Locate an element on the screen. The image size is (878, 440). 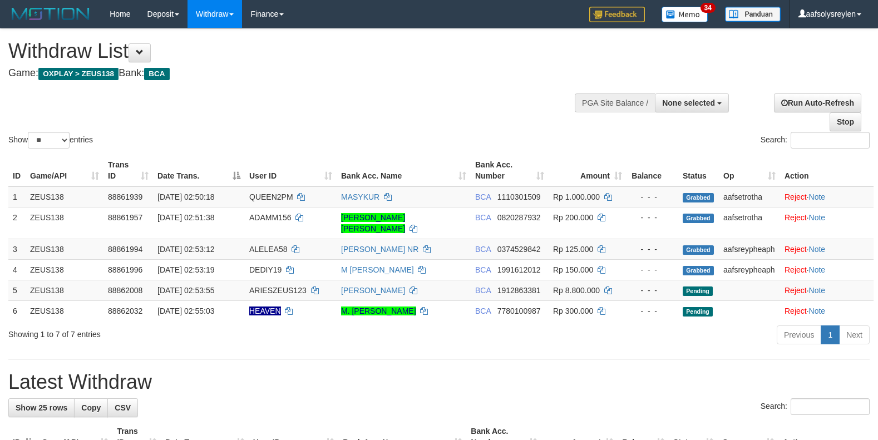
img: Button%20Memo.svg is located at coordinates (685, 14).